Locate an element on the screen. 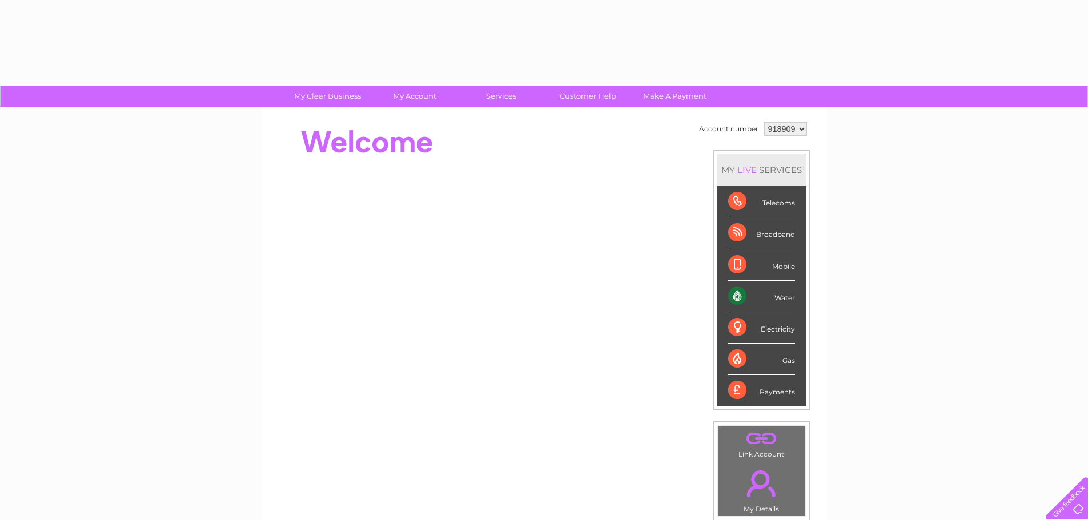 The width and height of the screenshot is (1088, 520). div: Water is located at coordinates (762, 297).